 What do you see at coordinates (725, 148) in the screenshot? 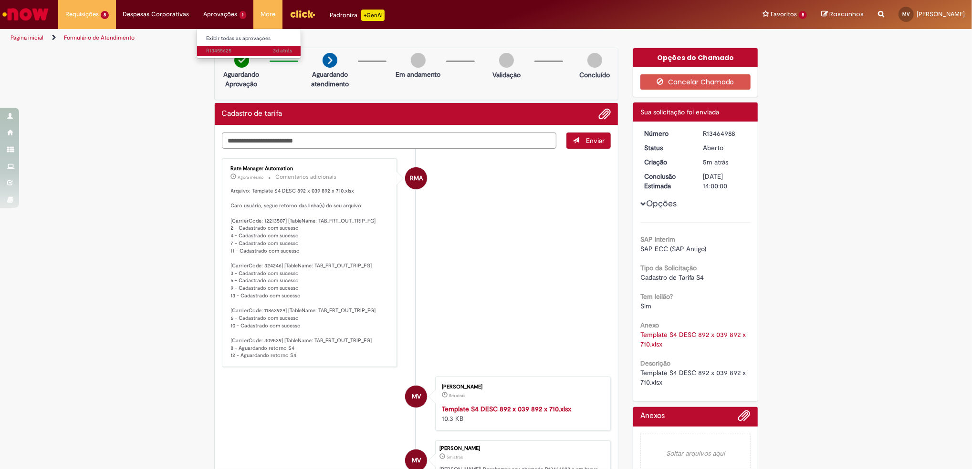
I see `div: Aberto` at bounding box center [725, 148].